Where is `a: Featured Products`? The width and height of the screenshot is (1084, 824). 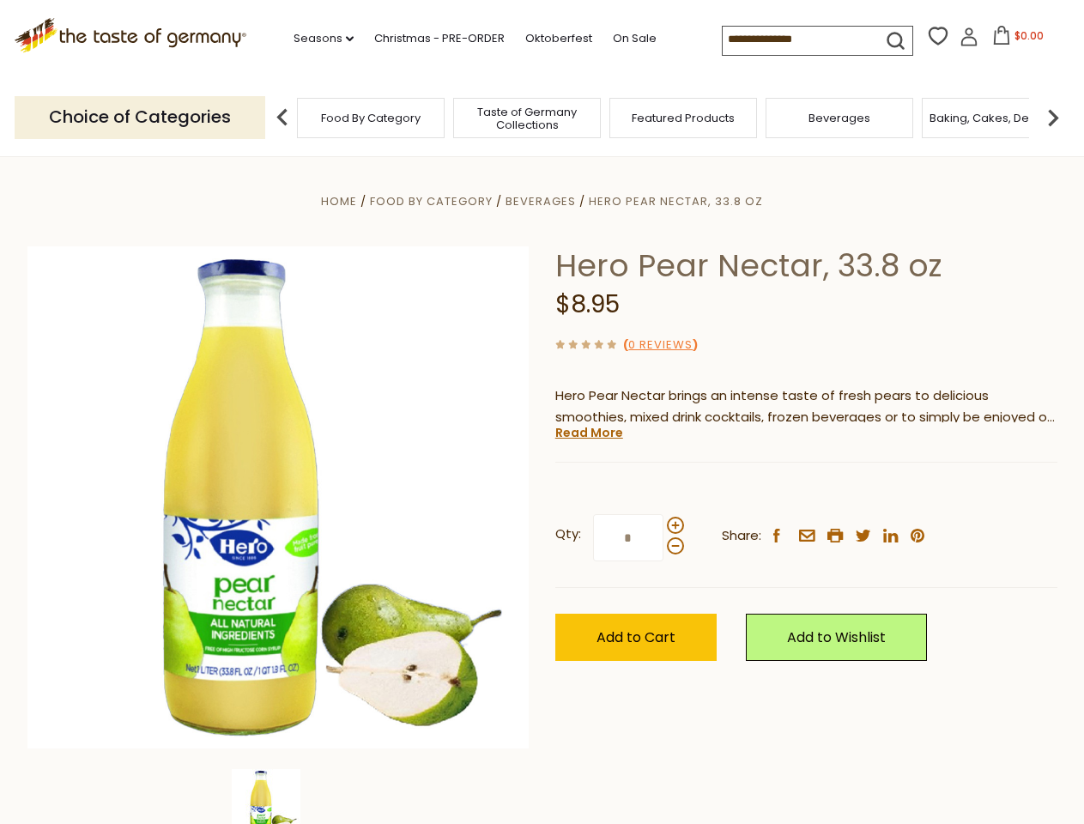 a: Featured Products is located at coordinates (683, 118).